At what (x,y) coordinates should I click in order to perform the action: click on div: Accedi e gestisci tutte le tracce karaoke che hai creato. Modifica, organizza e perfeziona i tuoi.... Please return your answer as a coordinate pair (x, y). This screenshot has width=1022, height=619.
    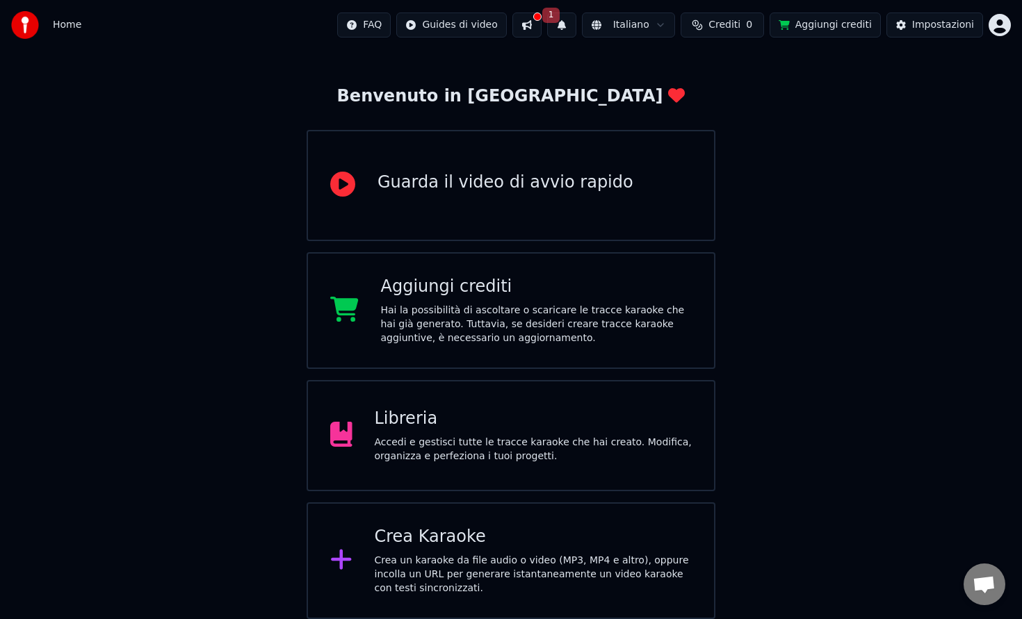
    Looking at the image, I should click on (533, 450).